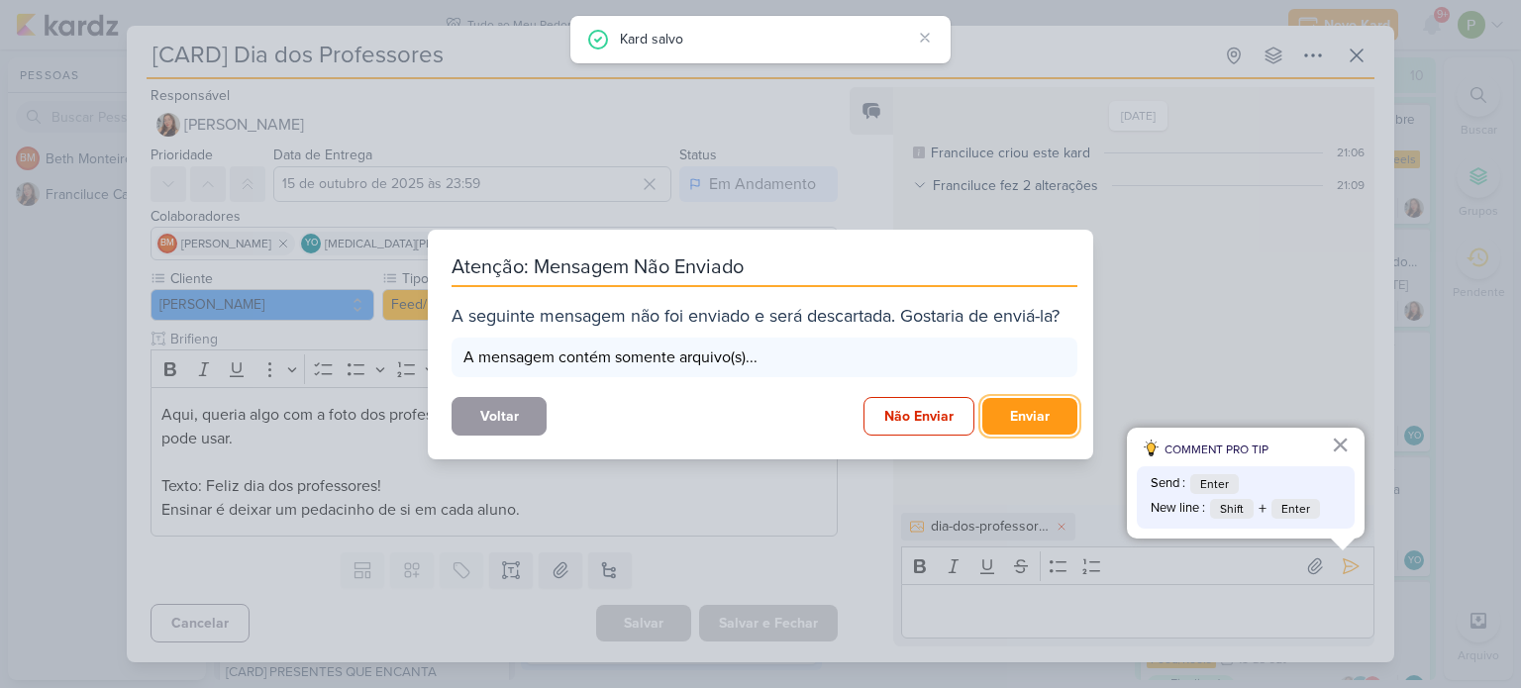 The width and height of the screenshot is (1521, 688). I want to click on span: COMMENT PRO TIP, so click(1216, 450).